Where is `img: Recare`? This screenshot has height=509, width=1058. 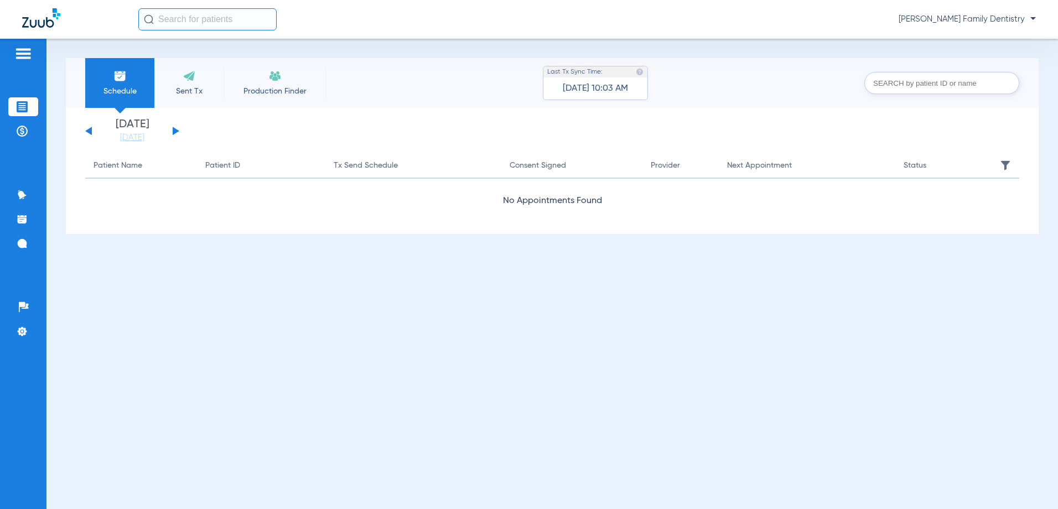 img: Recare is located at coordinates (275, 76).